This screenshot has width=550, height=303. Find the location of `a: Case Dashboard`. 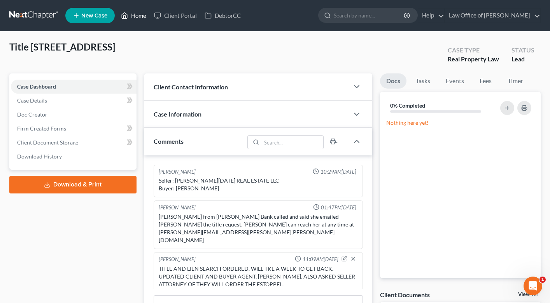

a: Case Dashboard is located at coordinates (73, 87).